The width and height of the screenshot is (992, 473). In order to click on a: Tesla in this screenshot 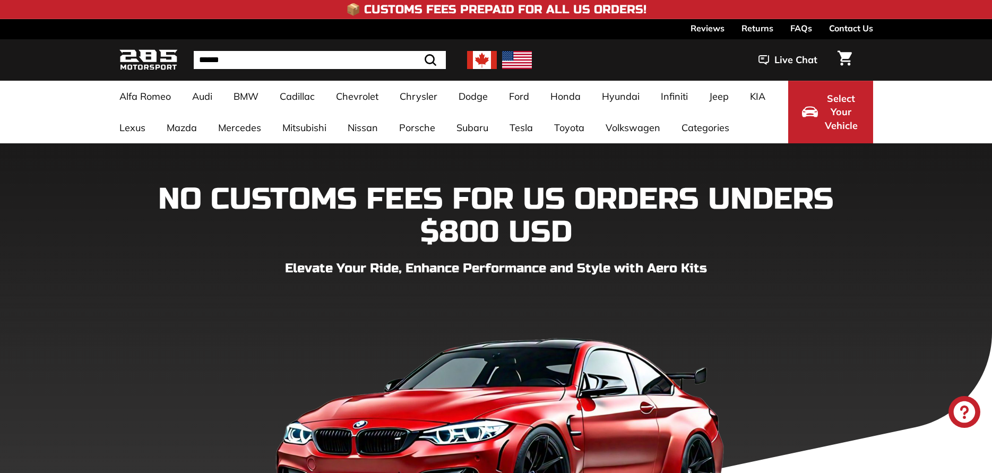, I will do `click(521, 127)`.